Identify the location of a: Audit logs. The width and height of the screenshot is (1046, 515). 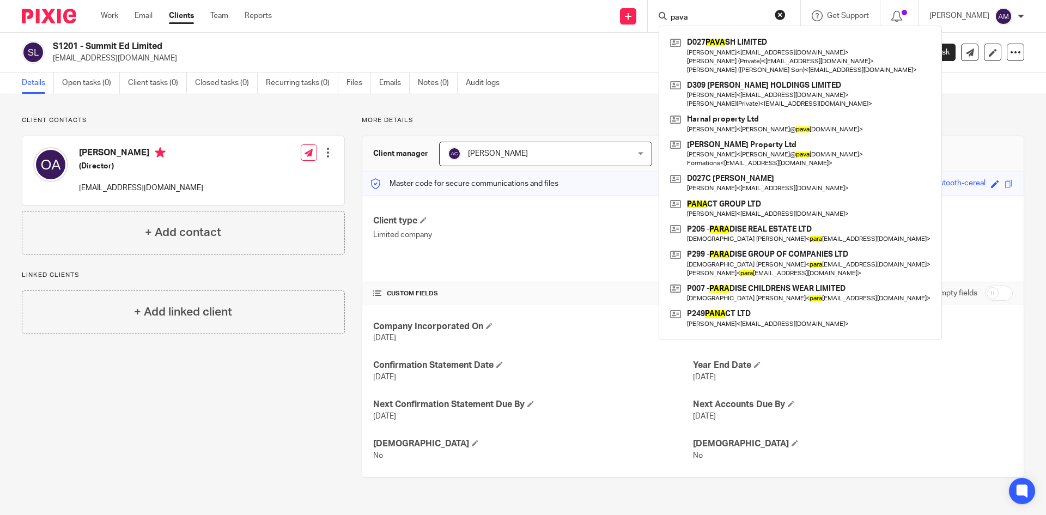
(487, 83).